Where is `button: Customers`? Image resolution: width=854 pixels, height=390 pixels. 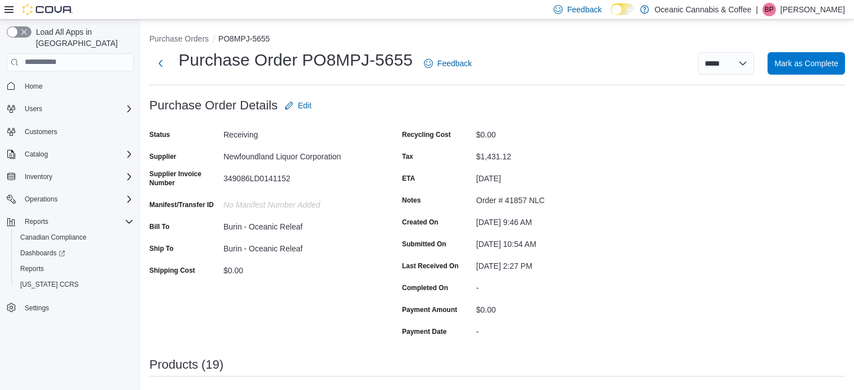 button: Customers is located at coordinates (70, 131).